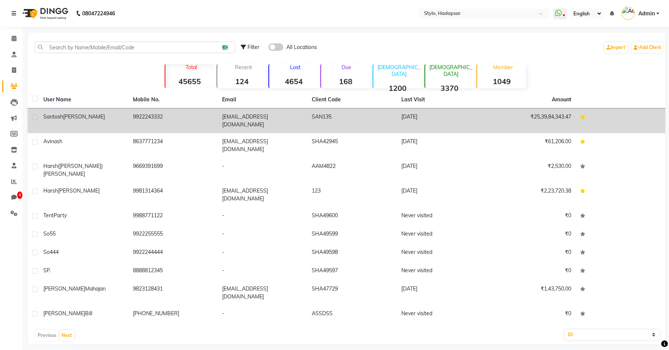 This screenshot has width=669, height=350. What do you see at coordinates (352, 216) in the screenshot?
I see `td: SHA49600` at bounding box center [352, 216].